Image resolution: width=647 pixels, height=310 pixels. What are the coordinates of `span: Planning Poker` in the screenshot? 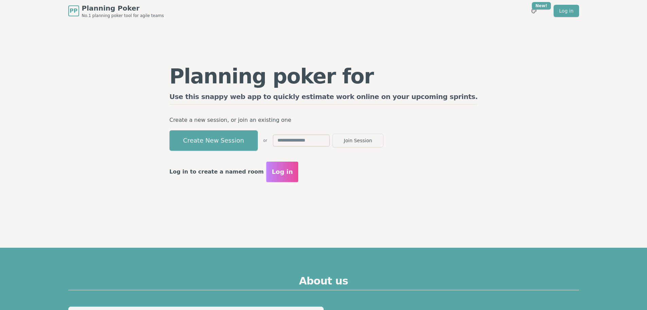 It's located at (123, 8).